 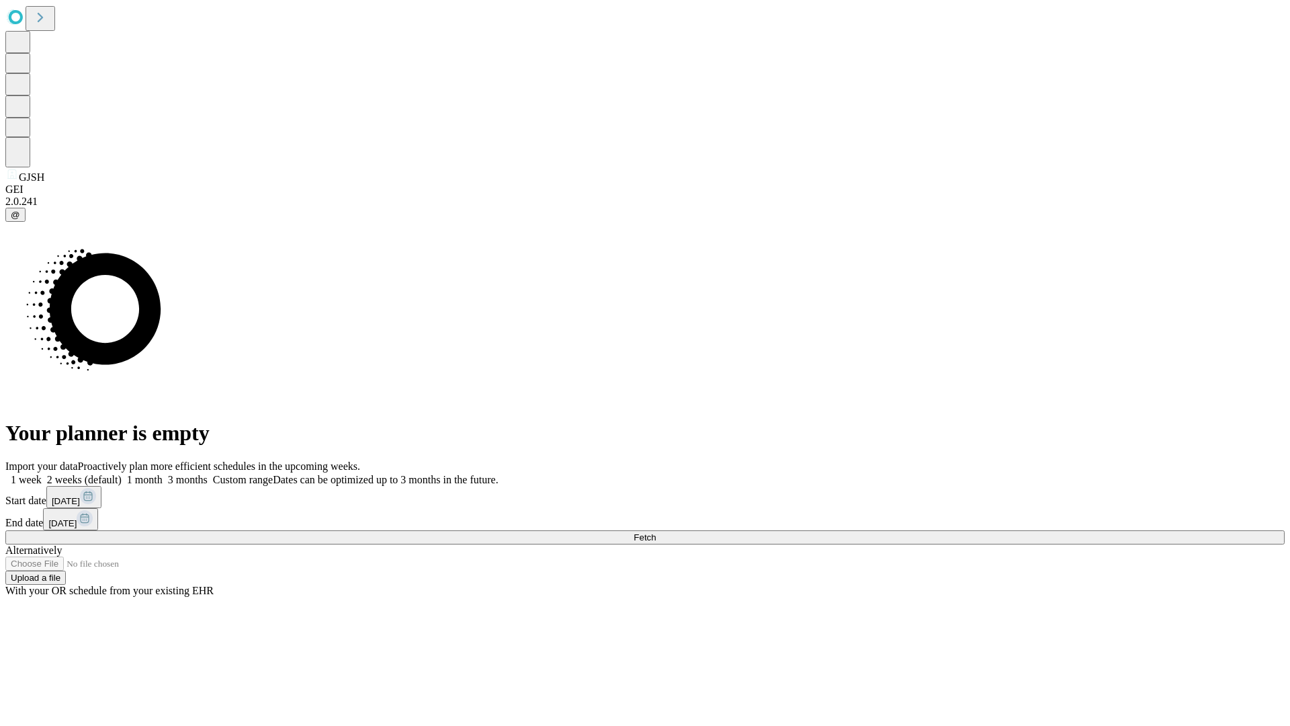 I want to click on h1: Your planner is empty, so click(x=645, y=433).